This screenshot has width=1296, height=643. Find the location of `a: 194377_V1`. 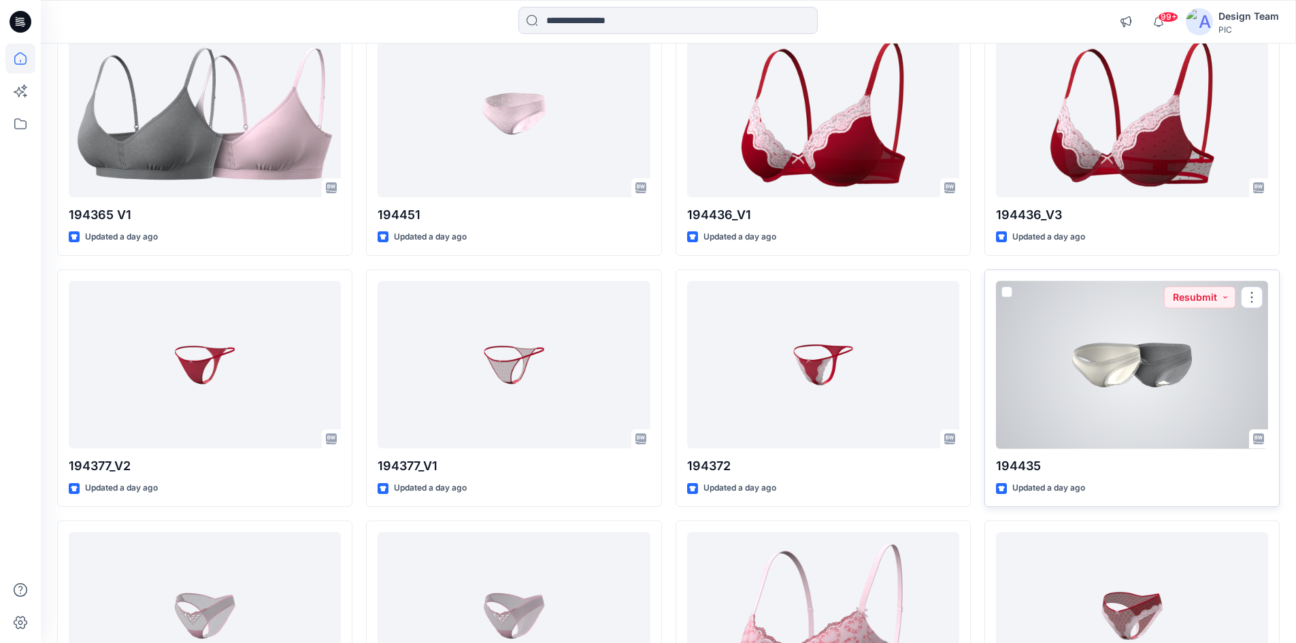

a: 194377_V1 is located at coordinates (514, 365).